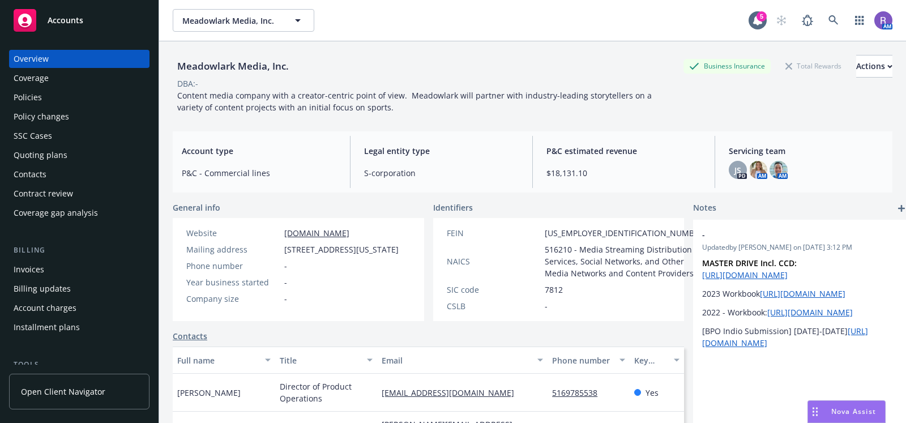 The height and width of the screenshot is (423, 906). Describe the element at coordinates (441, 173) in the screenshot. I see `span: S-corporation` at that location.